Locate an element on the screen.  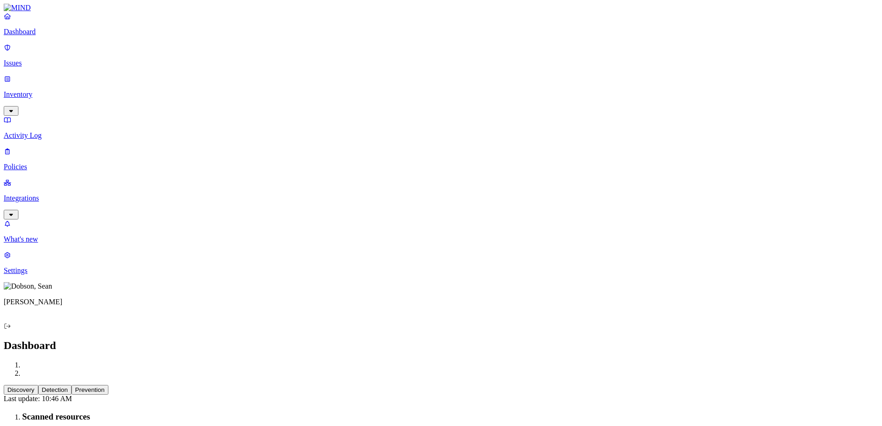
h2: Dashboard is located at coordinates (441, 346).